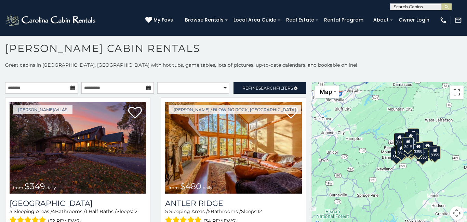 This screenshot has height=222, width=467. Describe the element at coordinates (268, 88) in the screenshot. I see `span: Search` at that location.